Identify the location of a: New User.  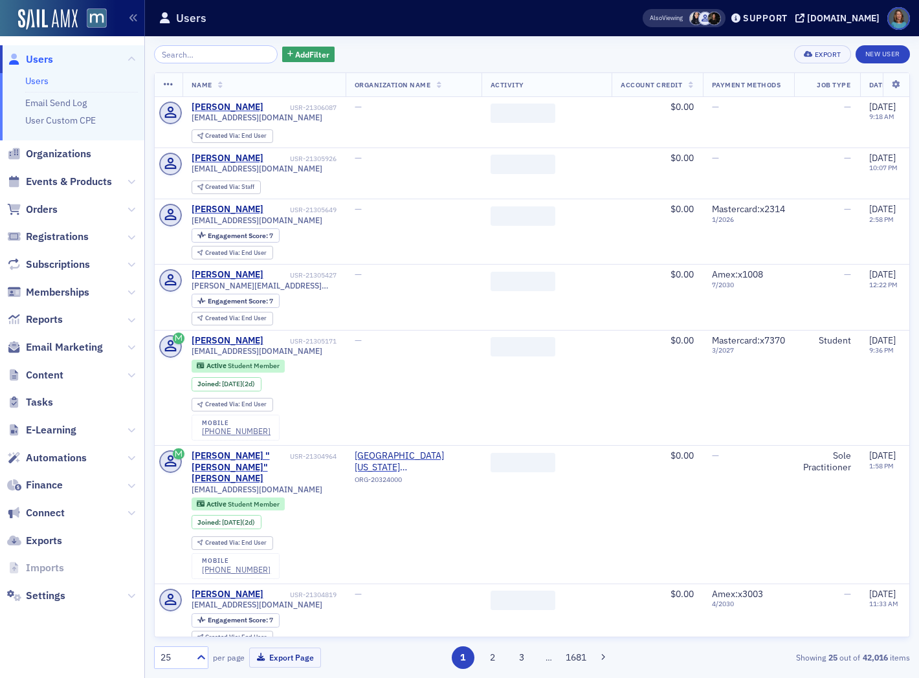
(883, 54).